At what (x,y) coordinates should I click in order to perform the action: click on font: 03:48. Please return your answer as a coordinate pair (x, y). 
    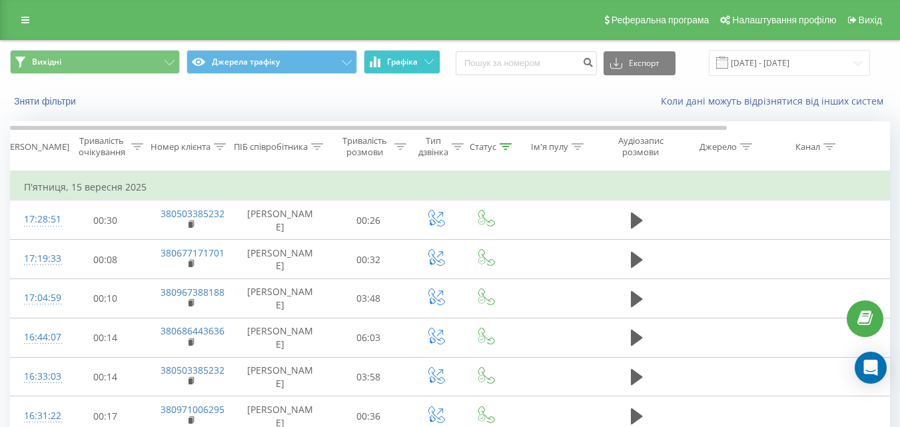
    Looking at the image, I should click on (369, 299).